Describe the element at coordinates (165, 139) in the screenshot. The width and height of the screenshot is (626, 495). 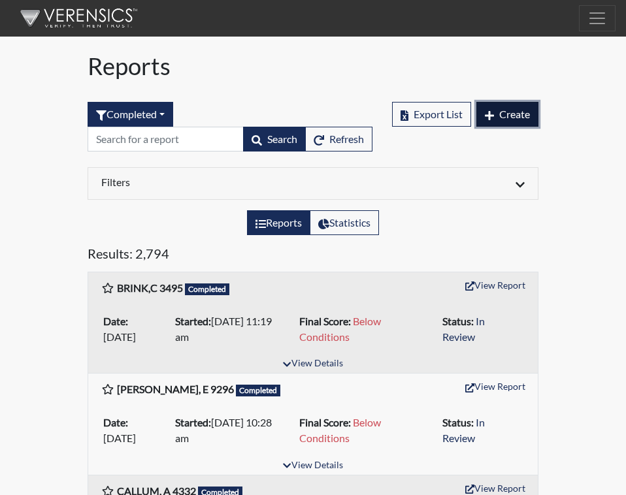
I see `input: Search by Registration ID, Interview Number, or Investigation Name.` at that location.